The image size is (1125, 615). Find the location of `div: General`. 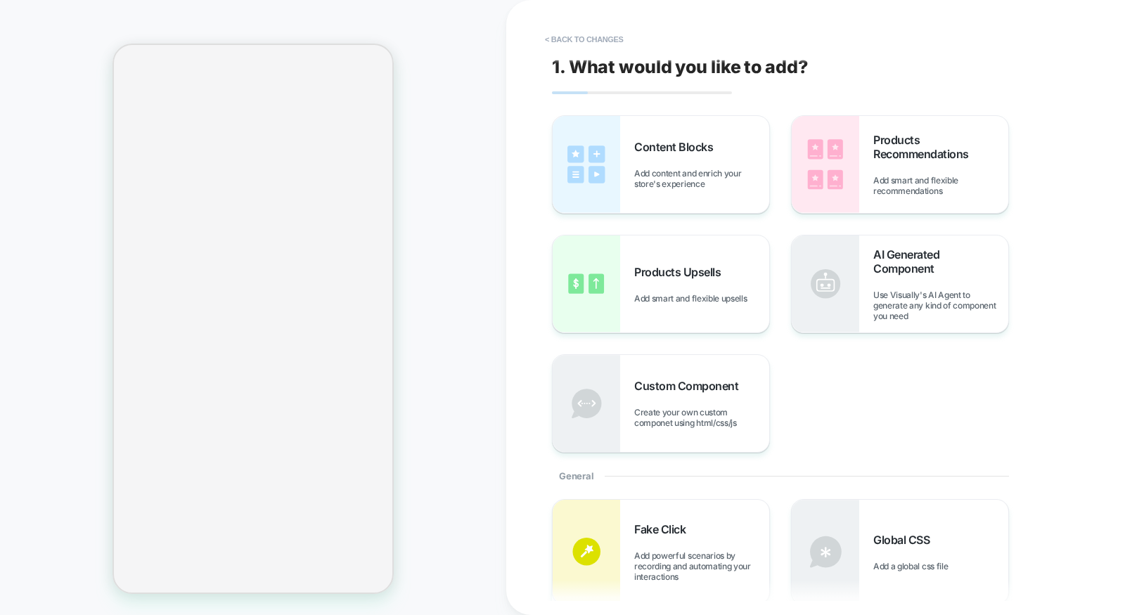

div: General is located at coordinates (781, 476).